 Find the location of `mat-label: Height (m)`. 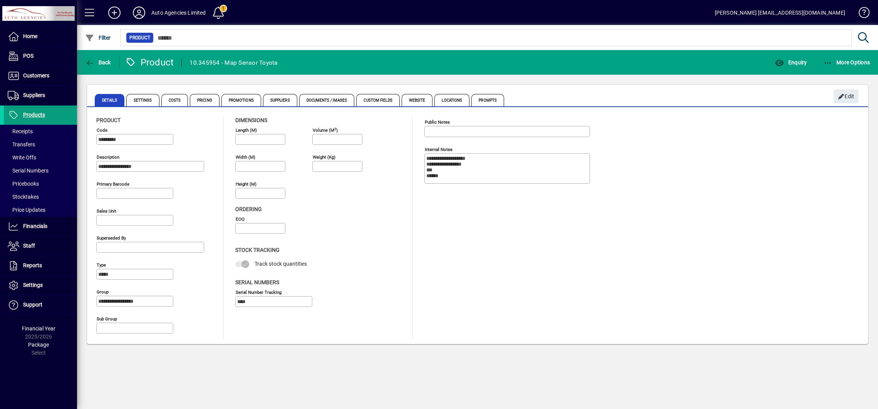

mat-label: Height (m) is located at coordinates (246, 184).